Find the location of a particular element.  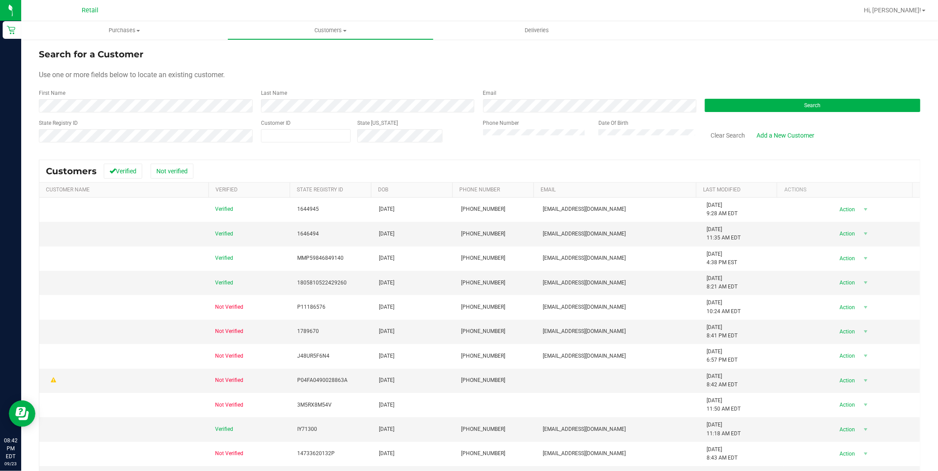

inline-svg: Retail is located at coordinates (11, 30).